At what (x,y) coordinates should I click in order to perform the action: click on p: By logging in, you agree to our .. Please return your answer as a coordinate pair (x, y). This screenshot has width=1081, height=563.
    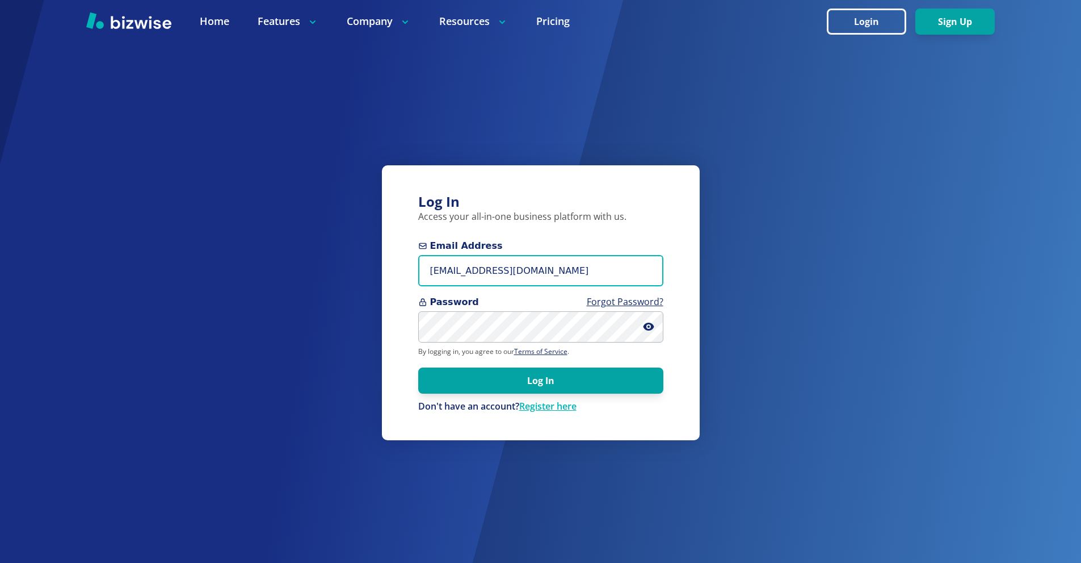
    Looking at the image, I should click on (541, 351).